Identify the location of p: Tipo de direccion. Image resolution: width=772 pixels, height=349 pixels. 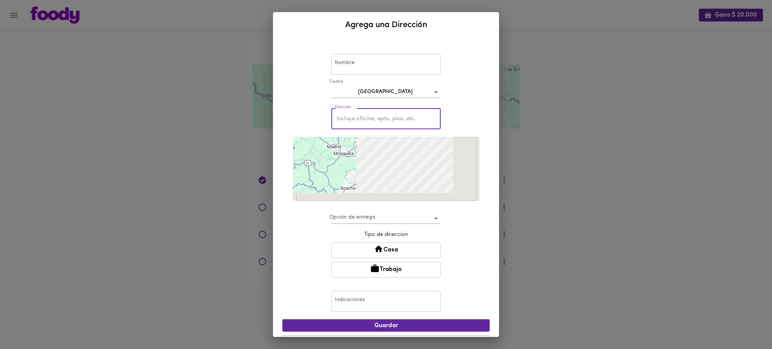
(386, 234).